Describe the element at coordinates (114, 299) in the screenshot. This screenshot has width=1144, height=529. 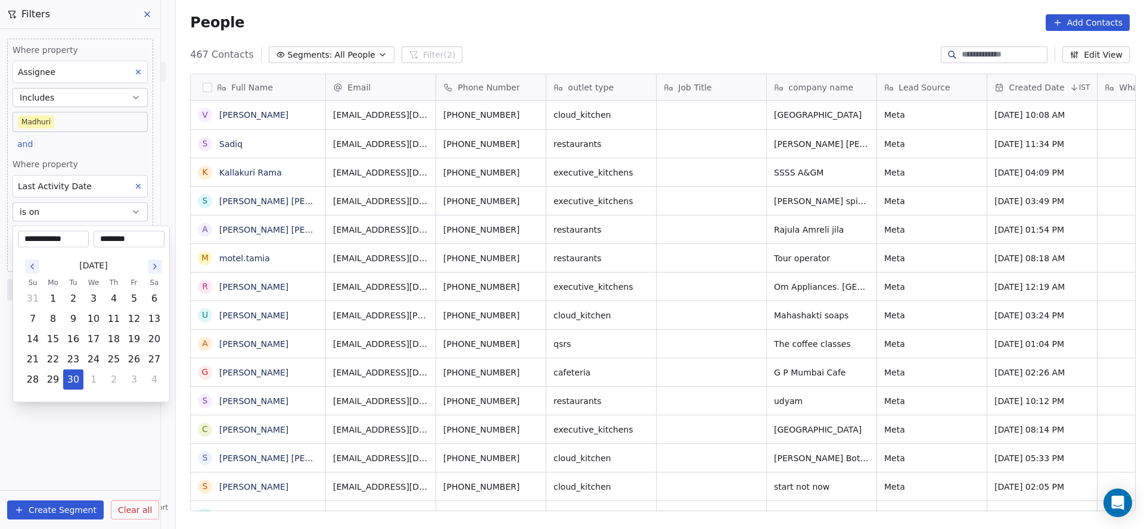
I see `button: Thursday, September 4th, 2025` at that location.